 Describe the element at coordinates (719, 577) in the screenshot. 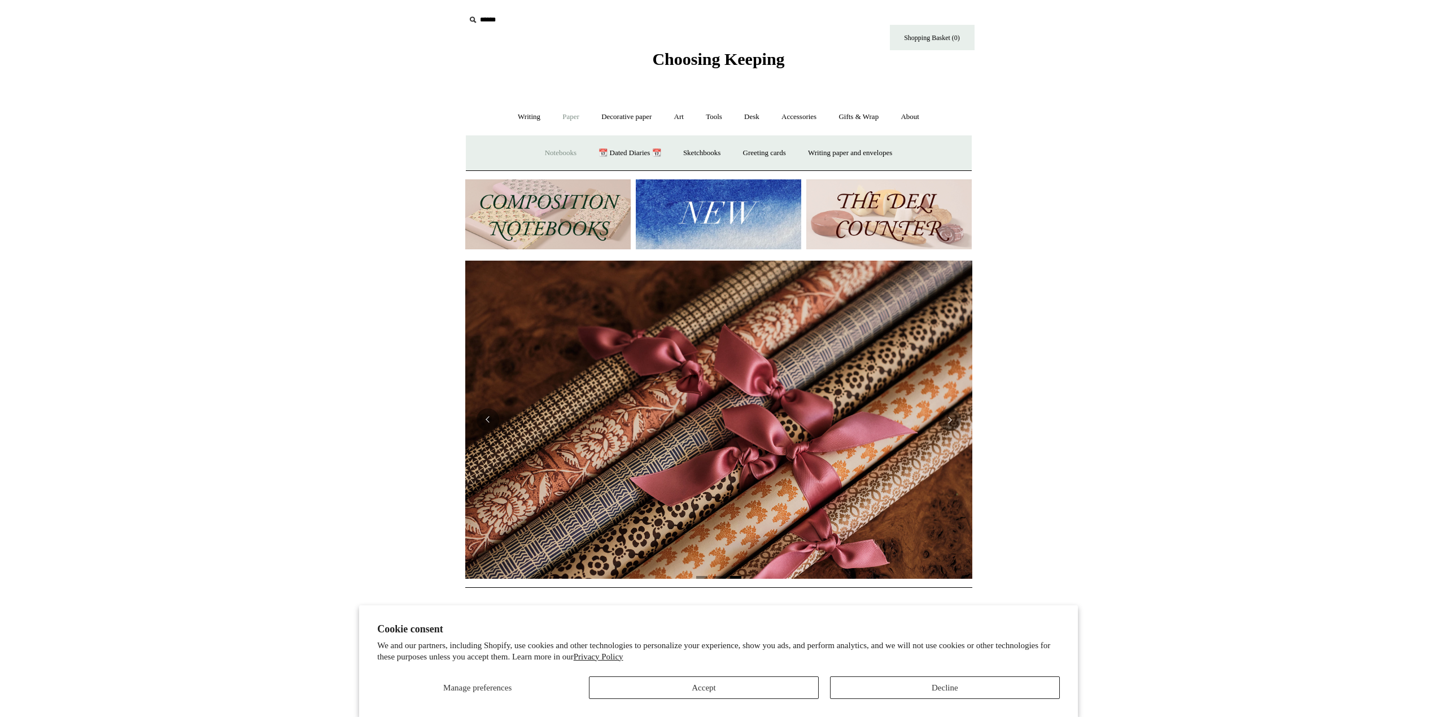

I see `button: Page 2` at that location.